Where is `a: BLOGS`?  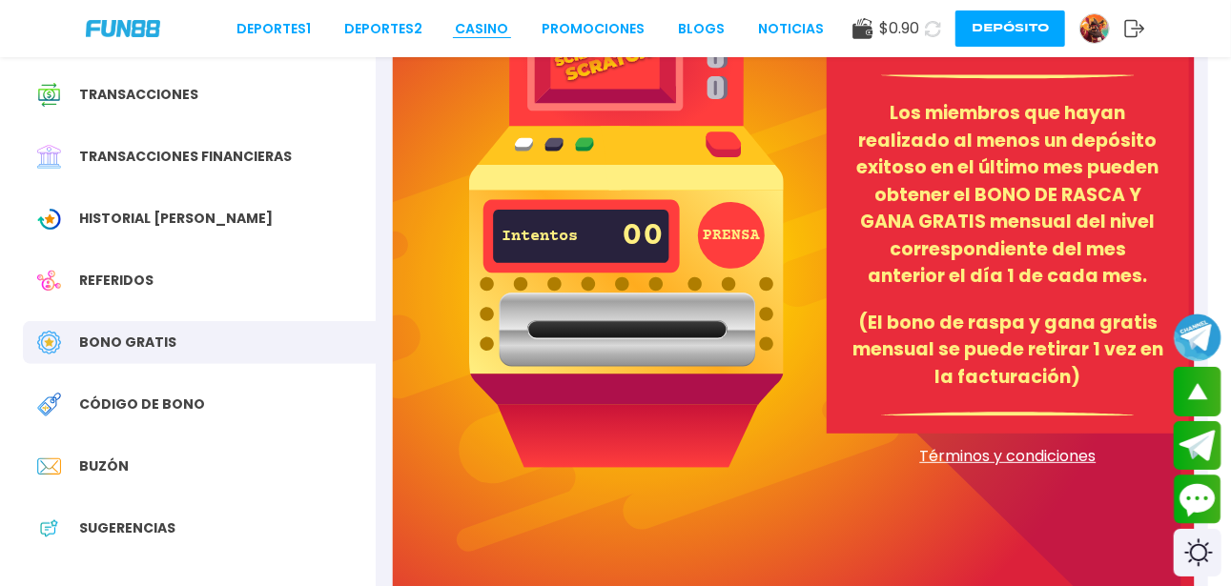
a: BLOGS is located at coordinates (701, 29).